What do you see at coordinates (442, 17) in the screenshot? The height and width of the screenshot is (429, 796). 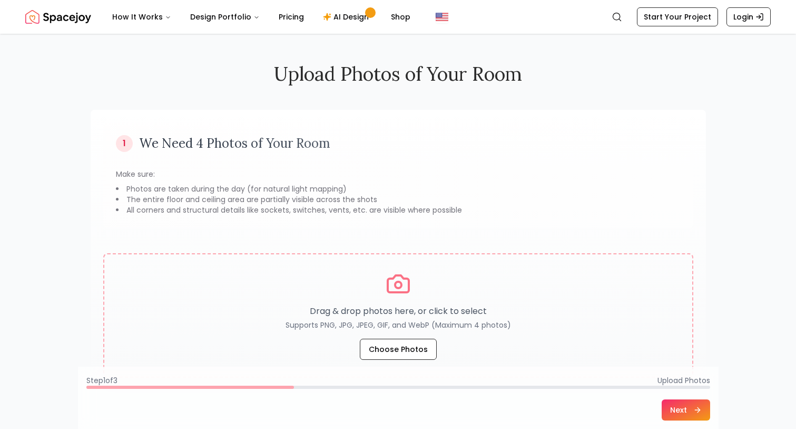 I see `img: United States` at bounding box center [442, 17].